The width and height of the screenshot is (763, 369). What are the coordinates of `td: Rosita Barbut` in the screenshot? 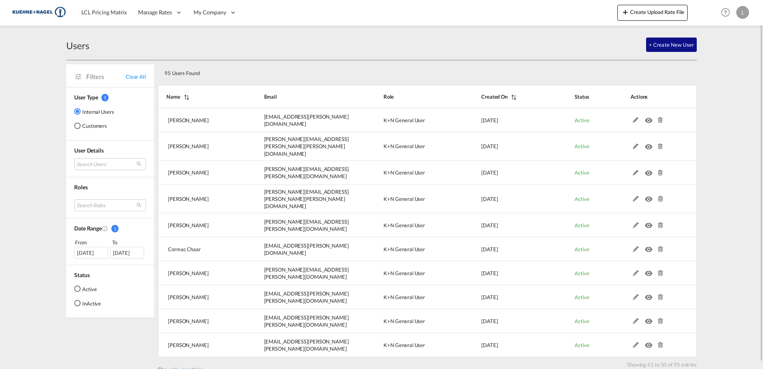 It's located at (201, 225).